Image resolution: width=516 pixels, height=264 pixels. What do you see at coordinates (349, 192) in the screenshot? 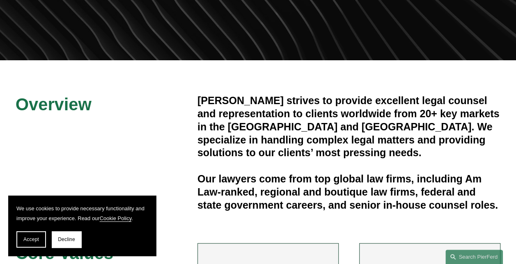
I see `h4: Our lawyers come from top global law firms, including Am Law-ranked, regional and boutique law fi...` at bounding box center [349, 192].